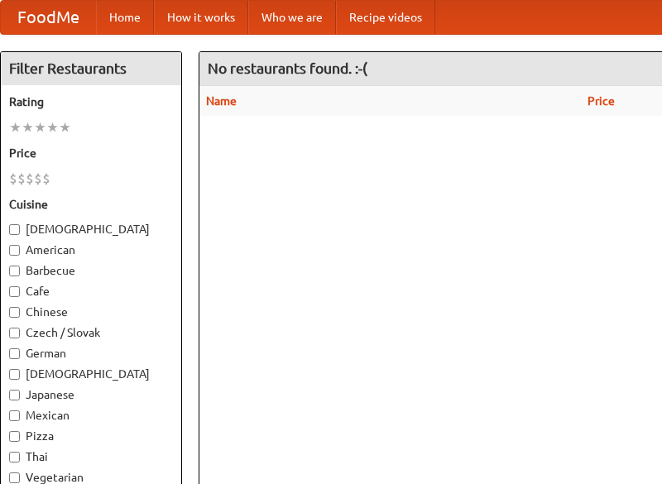 The height and width of the screenshot is (484, 662). Describe the element at coordinates (91, 102) in the screenshot. I see `h5: Rating` at that location.